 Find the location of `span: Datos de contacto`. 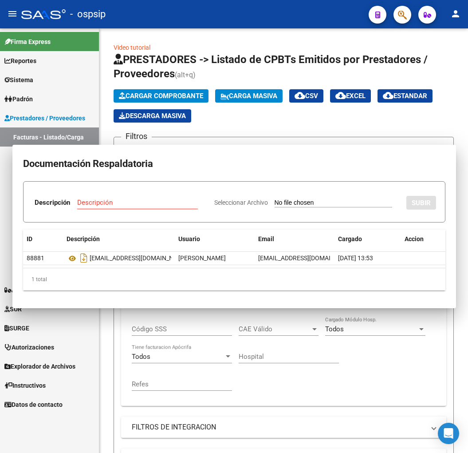

span: Datos de contacto is located at coordinates (33, 404).